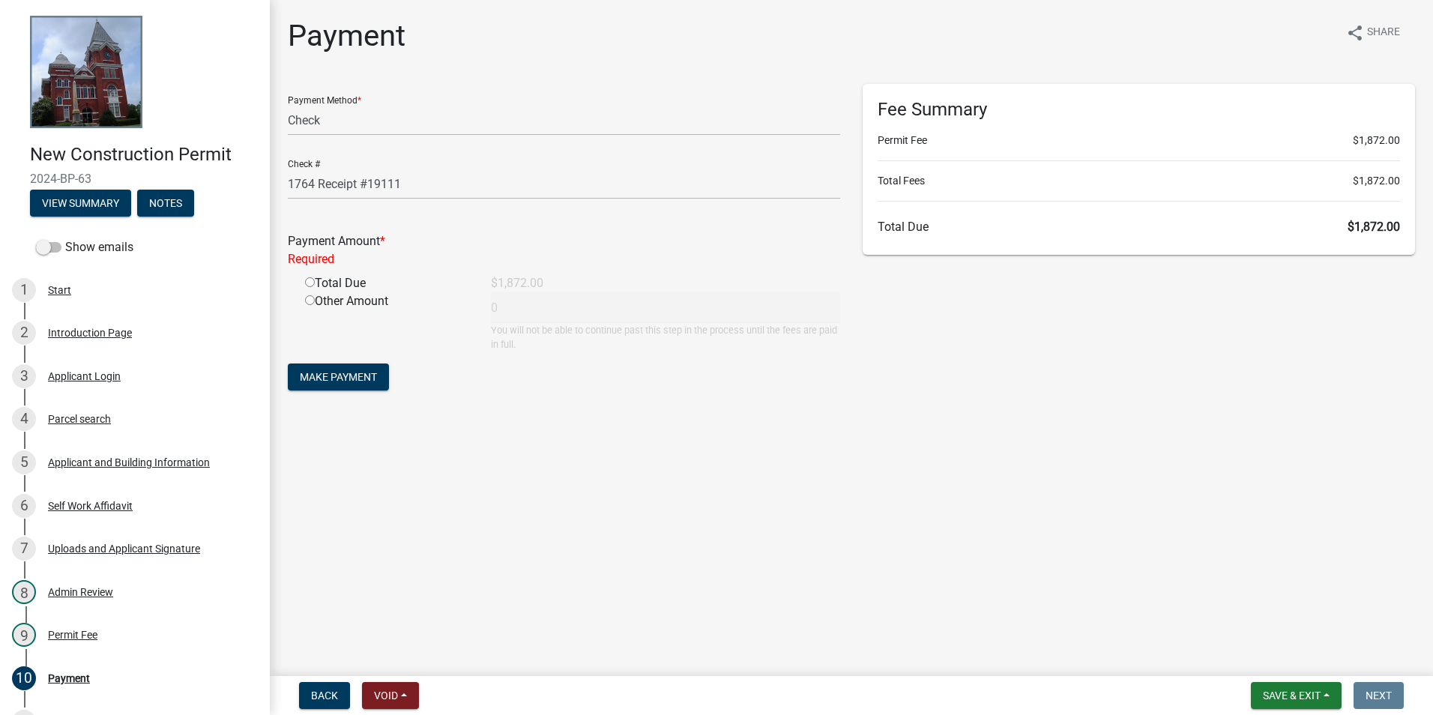  I want to click on span: Back, so click(325, 696).